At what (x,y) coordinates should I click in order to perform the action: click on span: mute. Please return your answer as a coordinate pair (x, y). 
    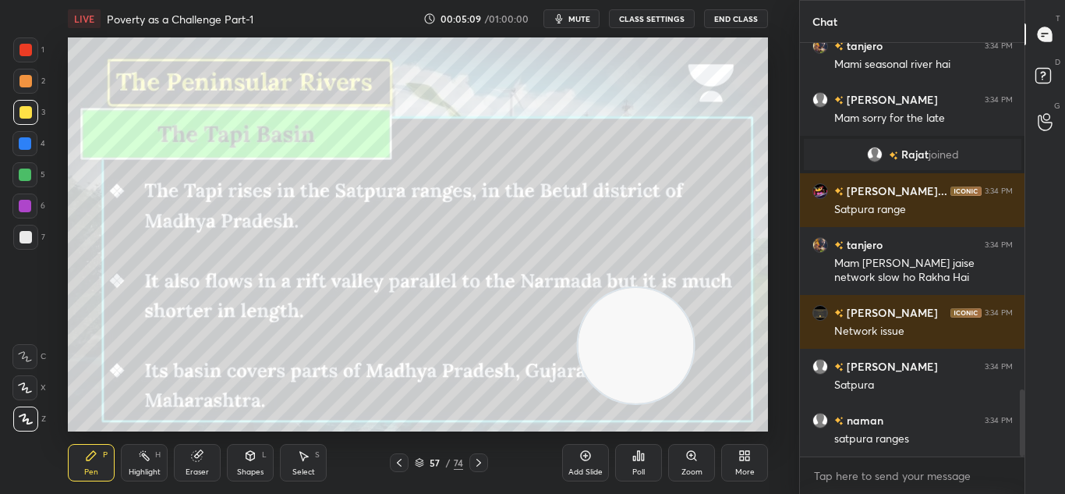
    Looking at the image, I should click on (580, 19).